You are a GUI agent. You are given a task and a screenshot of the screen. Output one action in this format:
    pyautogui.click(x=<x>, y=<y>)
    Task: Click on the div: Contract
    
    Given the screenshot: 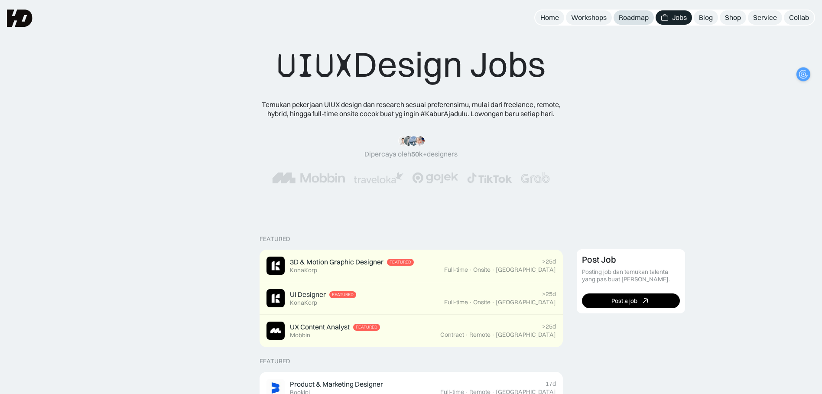 What is the action you would take?
    pyautogui.click(x=452, y=334)
    